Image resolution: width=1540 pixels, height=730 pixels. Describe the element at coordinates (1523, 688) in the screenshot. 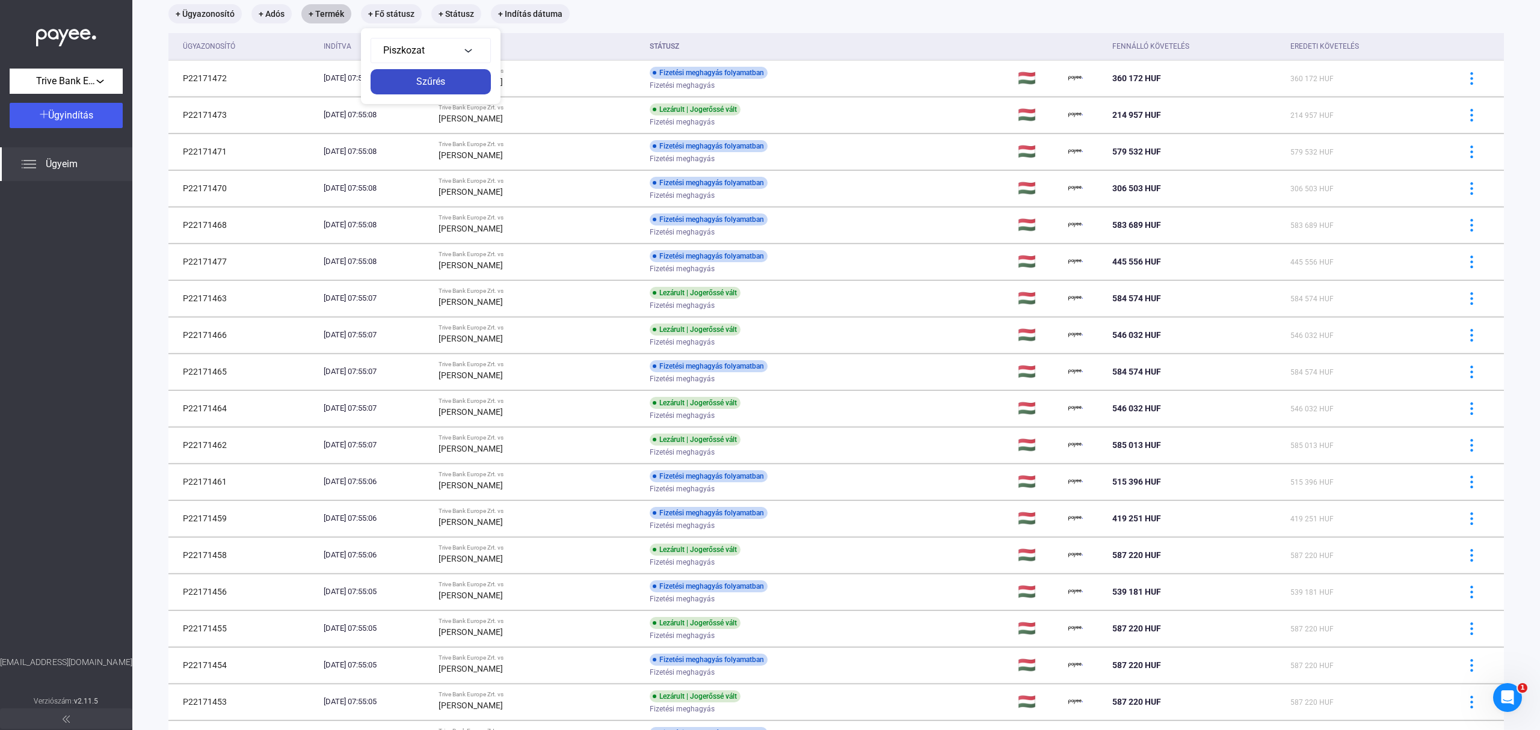

I see `span: 1` at that location.